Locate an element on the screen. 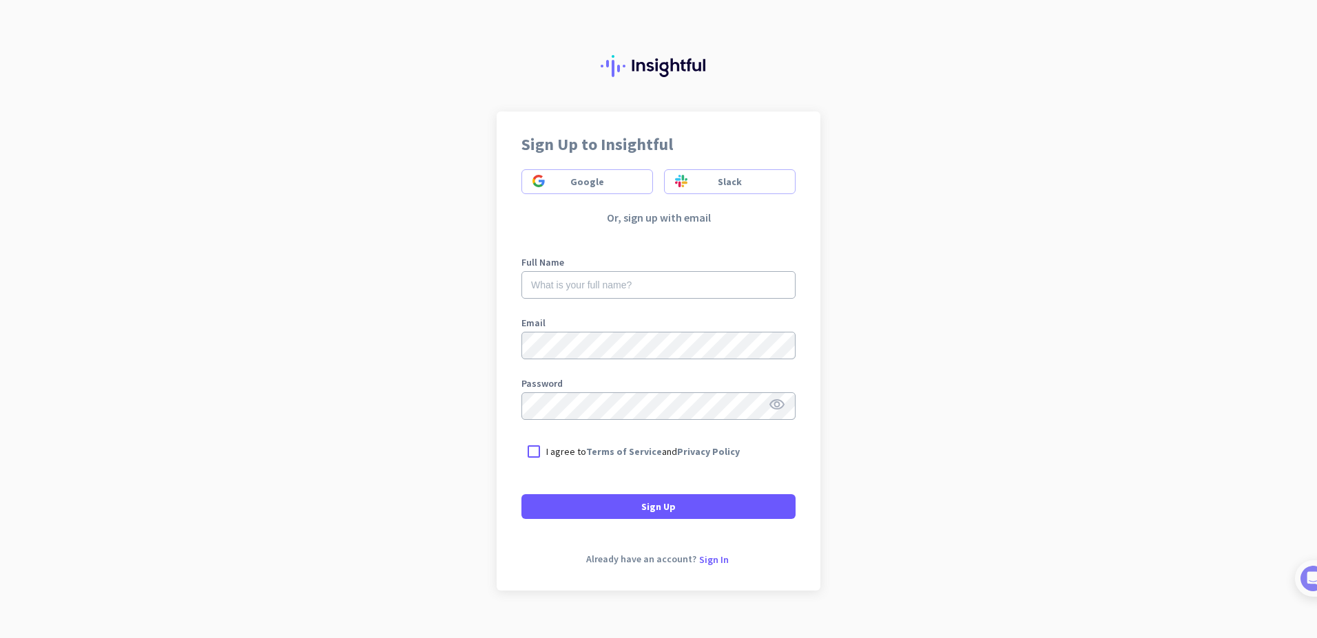 This screenshot has height=638, width=1317. i: visibility is located at coordinates (777, 405).